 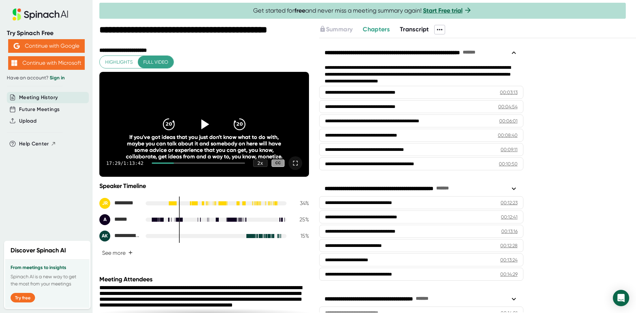 What do you see at coordinates (105, 236) in the screenshot?
I see `div: AK` at bounding box center [105, 236].